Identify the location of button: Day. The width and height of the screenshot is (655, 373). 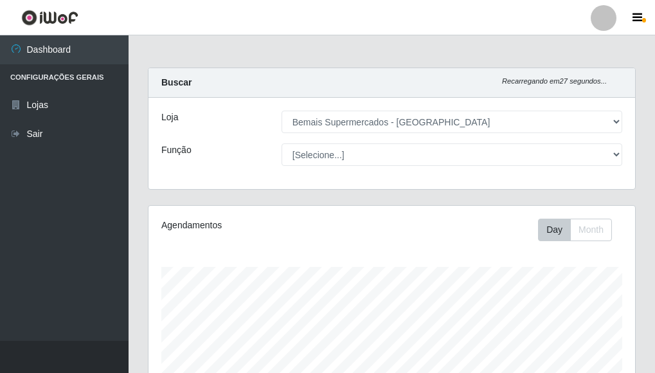
(554, 229).